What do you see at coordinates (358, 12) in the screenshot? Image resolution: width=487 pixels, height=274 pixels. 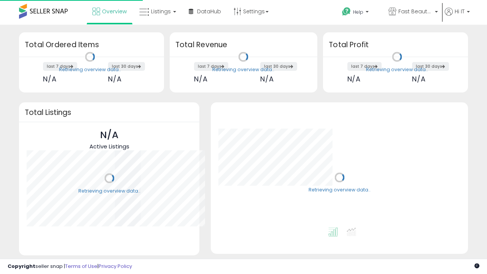 I see `span: Help` at bounding box center [358, 12].